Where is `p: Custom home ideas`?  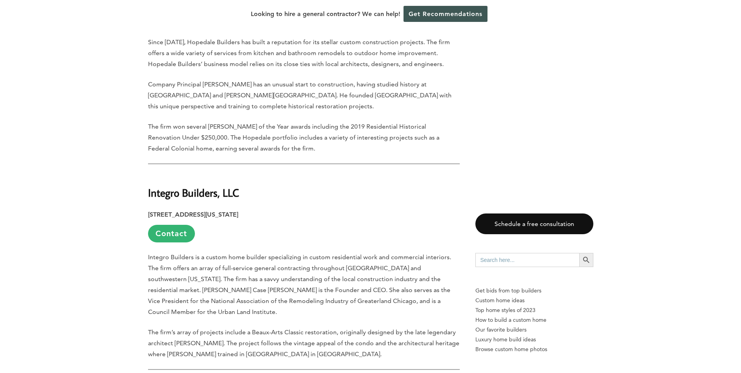 p: Custom home ideas is located at coordinates (534, 300).